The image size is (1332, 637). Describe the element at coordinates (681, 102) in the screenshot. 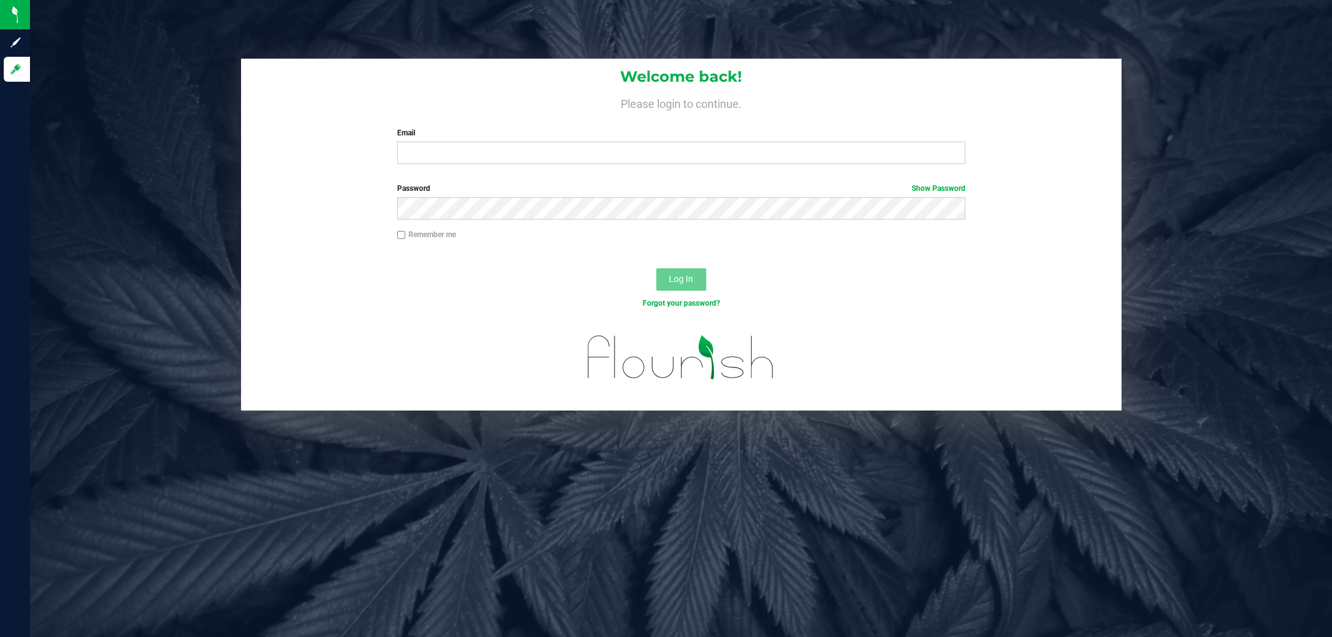

I see `h4: Please login to continue.` at that location.